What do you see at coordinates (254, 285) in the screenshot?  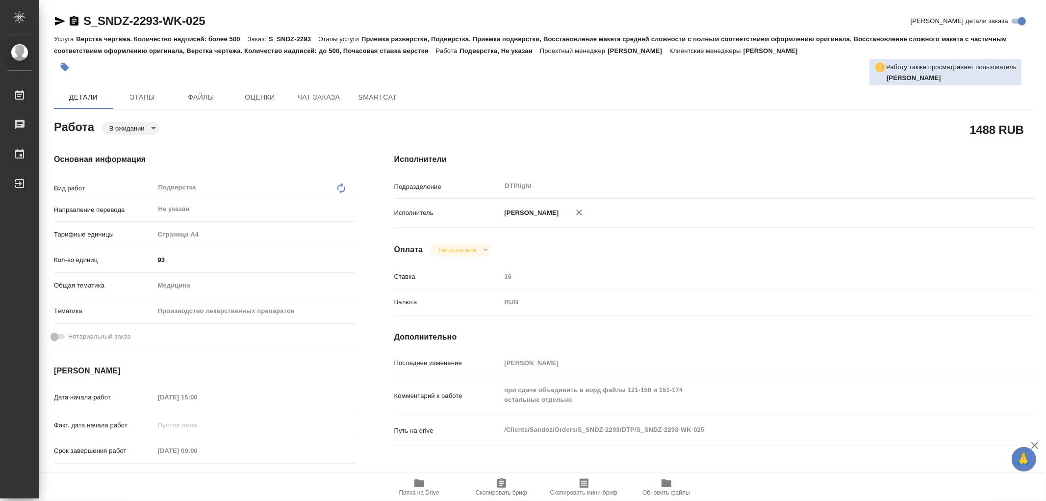 I see `div: Медицина` at bounding box center [254, 285].